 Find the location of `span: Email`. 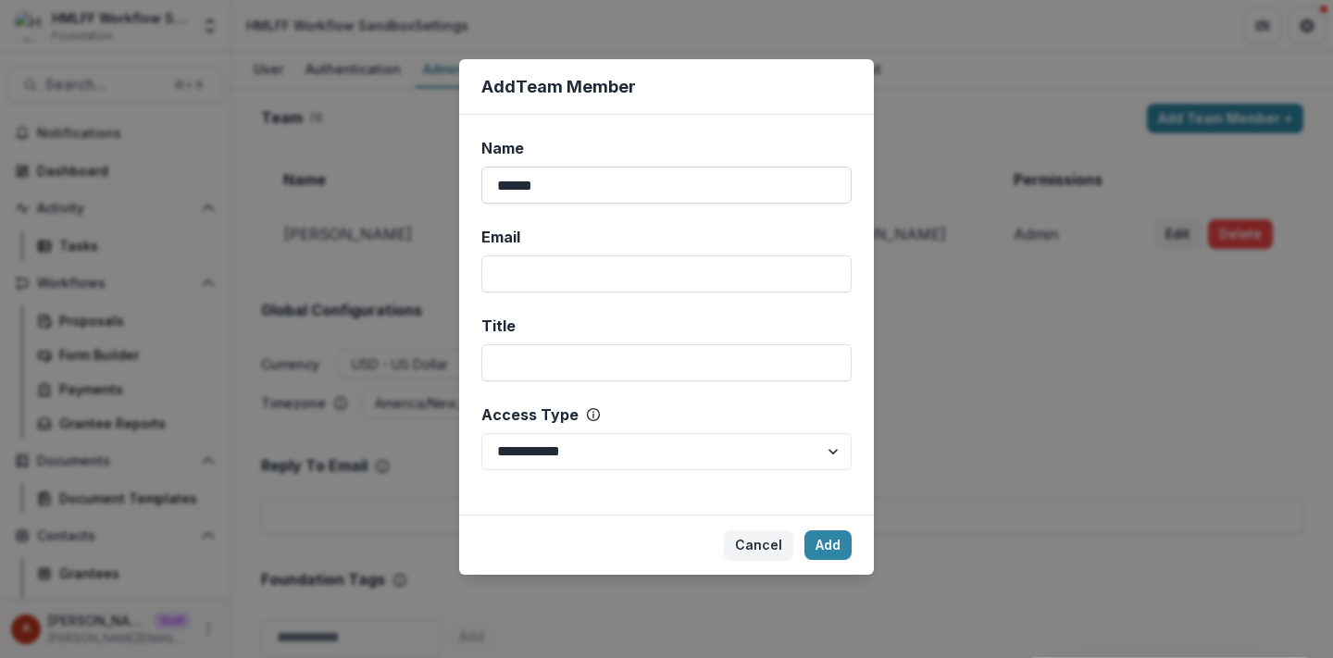

span: Email is located at coordinates (501, 237).